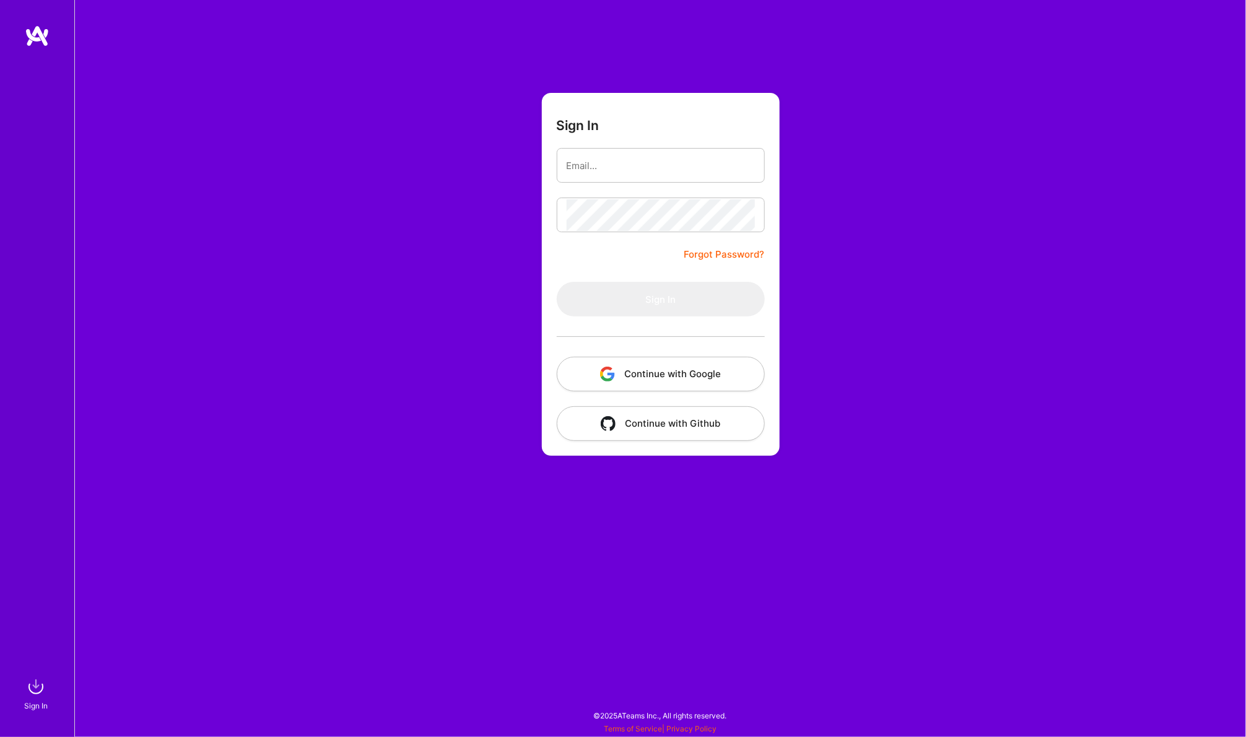 This screenshot has width=1246, height=737. Describe the element at coordinates (36, 706) in the screenshot. I see `div: Sign In` at that location.